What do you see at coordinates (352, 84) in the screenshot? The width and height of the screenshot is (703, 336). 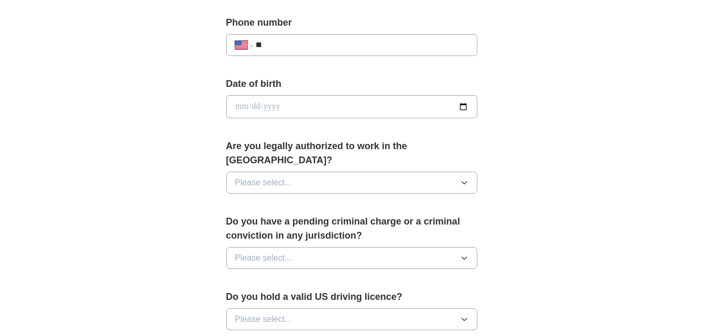 I see `label: Date of birth` at bounding box center [352, 84].